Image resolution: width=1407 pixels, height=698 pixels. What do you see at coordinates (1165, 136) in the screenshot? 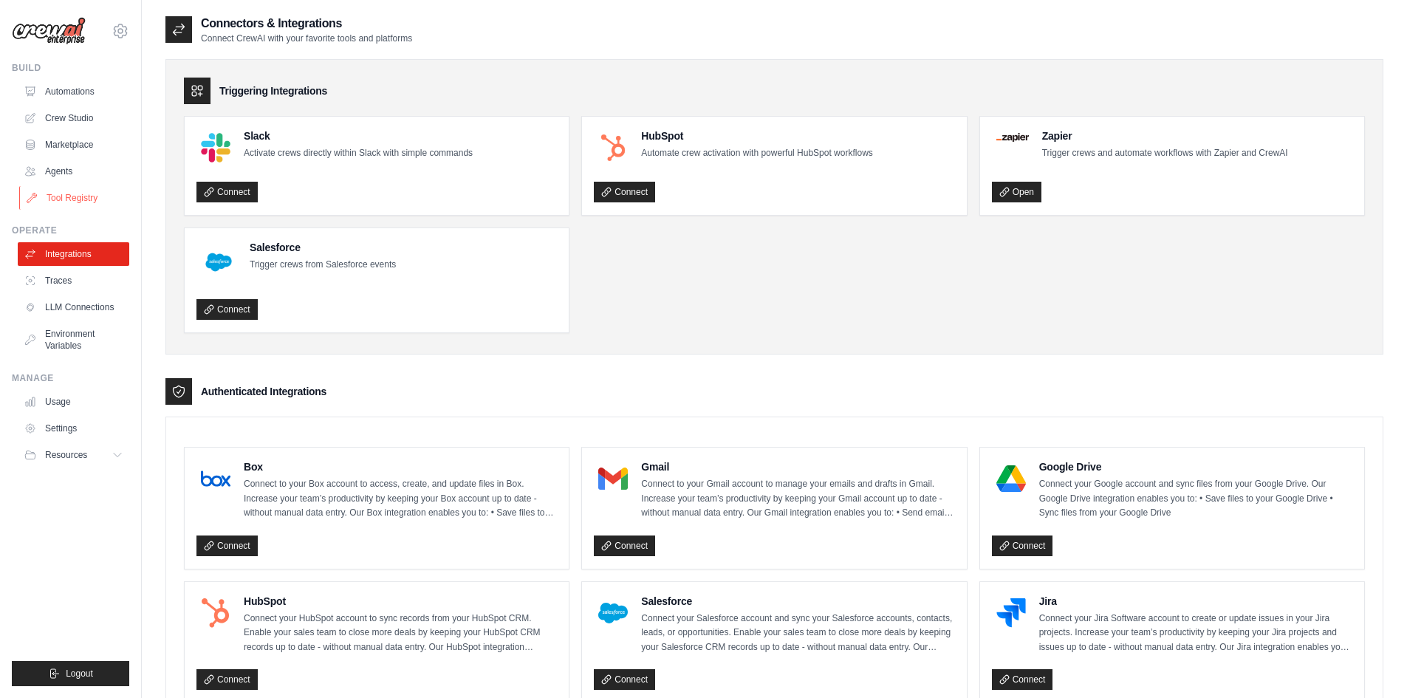
I see `h4: Zapier` at bounding box center [1165, 136].